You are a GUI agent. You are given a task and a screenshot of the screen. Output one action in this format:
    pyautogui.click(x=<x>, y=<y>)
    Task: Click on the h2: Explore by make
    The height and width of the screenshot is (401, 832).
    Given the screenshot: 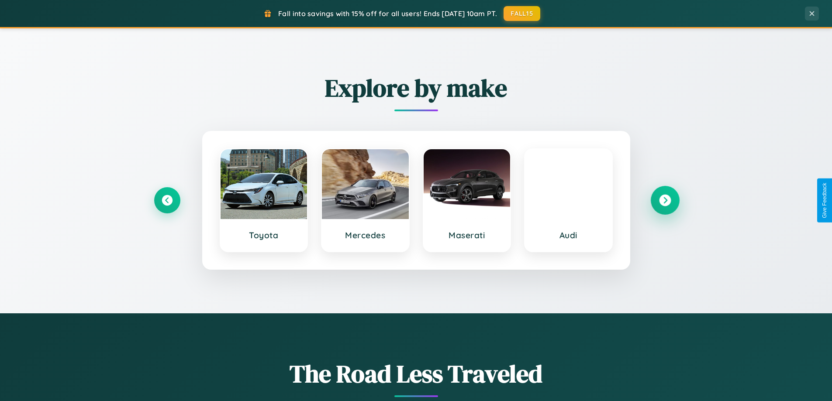 What is the action you would take?
    pyautogui.click(x=416, y=88)
    